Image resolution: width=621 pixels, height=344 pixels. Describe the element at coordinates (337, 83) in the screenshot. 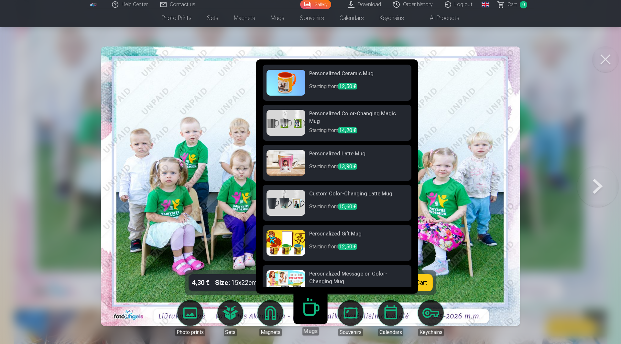

I see `a: Personalized Ceramic MugStarting from12,50 €` at that location.